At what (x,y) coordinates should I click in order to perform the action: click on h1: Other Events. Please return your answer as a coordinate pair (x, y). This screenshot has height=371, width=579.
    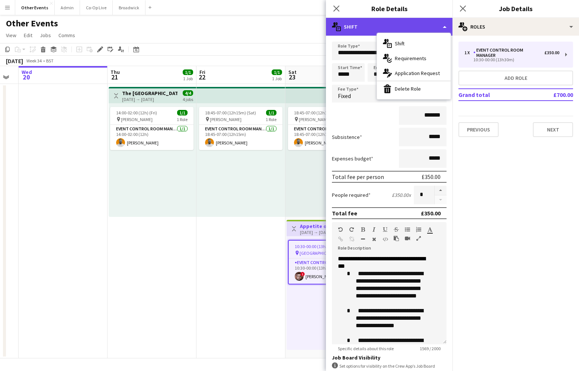
    Looking at the image, I should click on (32, 23).